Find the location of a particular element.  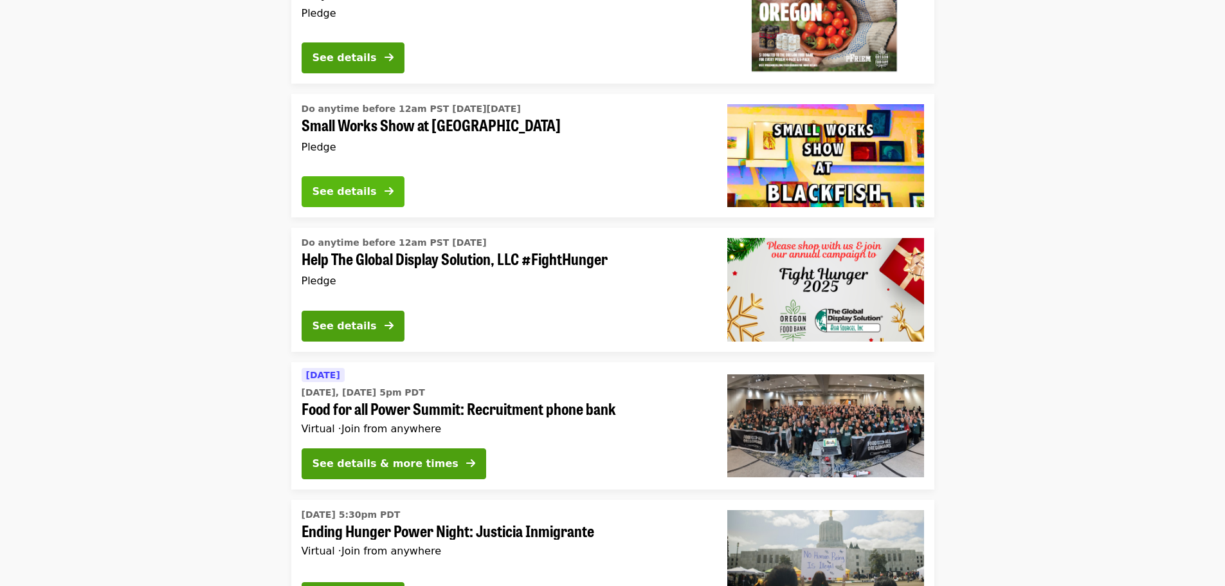

a: See details for "Help The Global Display Solution, LLC #FightHunger" is located at coordinates (613, 289).